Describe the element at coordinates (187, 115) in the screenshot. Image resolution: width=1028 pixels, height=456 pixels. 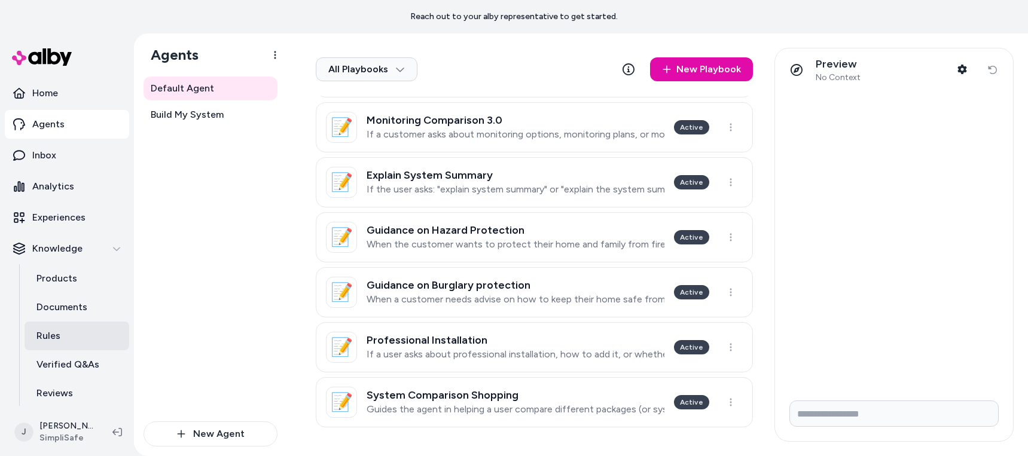
I see `span: Build My System` at that location.